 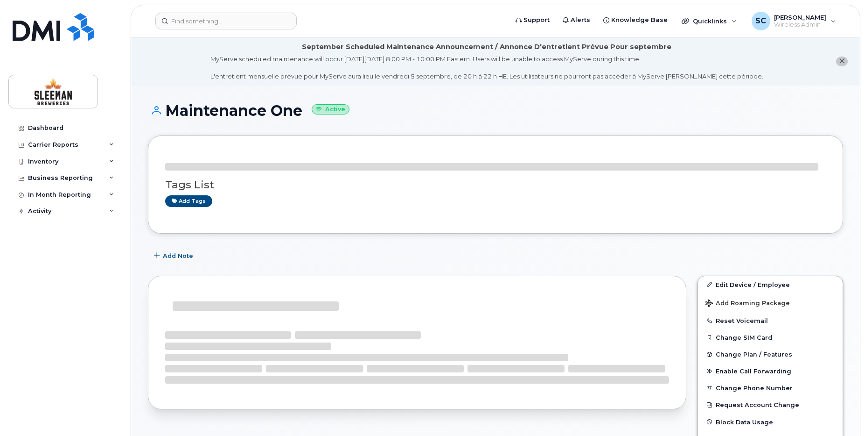 I want to click on span: Add Roaming Package, so click(x=748, y=303).